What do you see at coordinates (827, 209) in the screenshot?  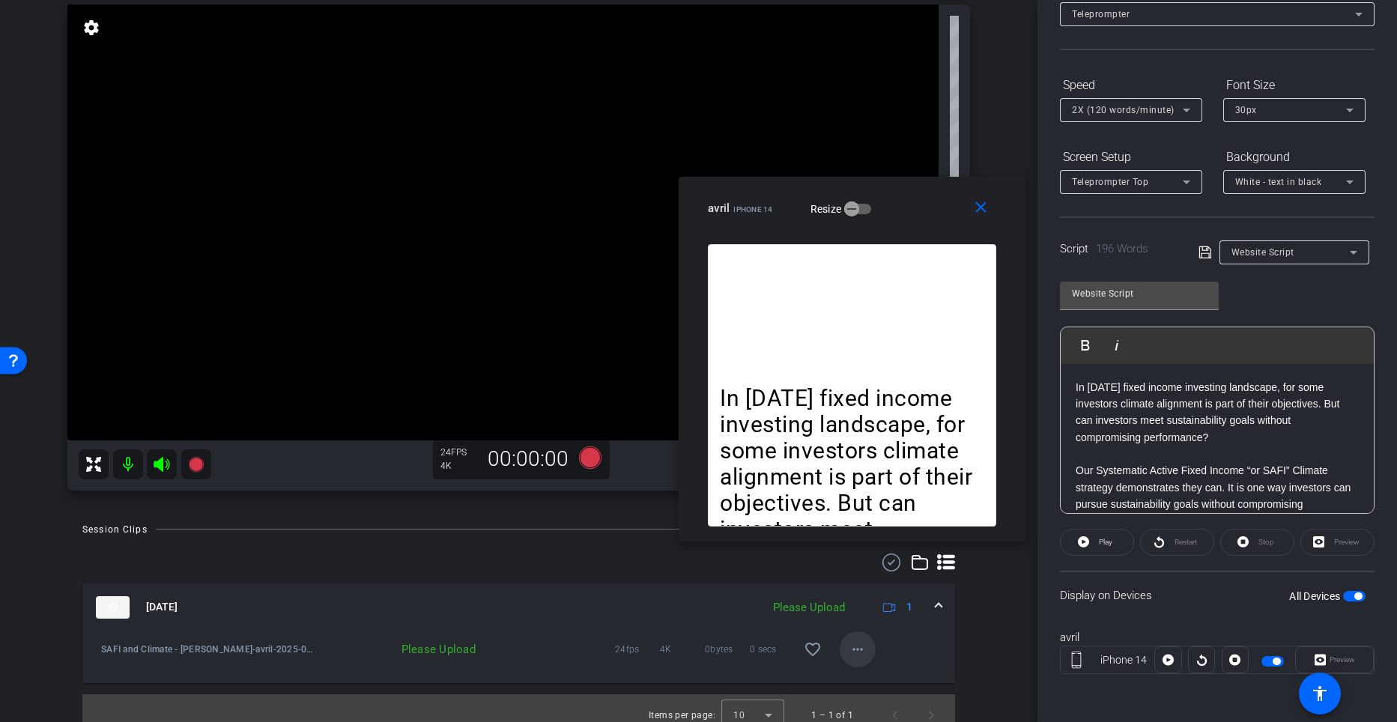 I see `label: Resize` at bounding box center [827, 209].